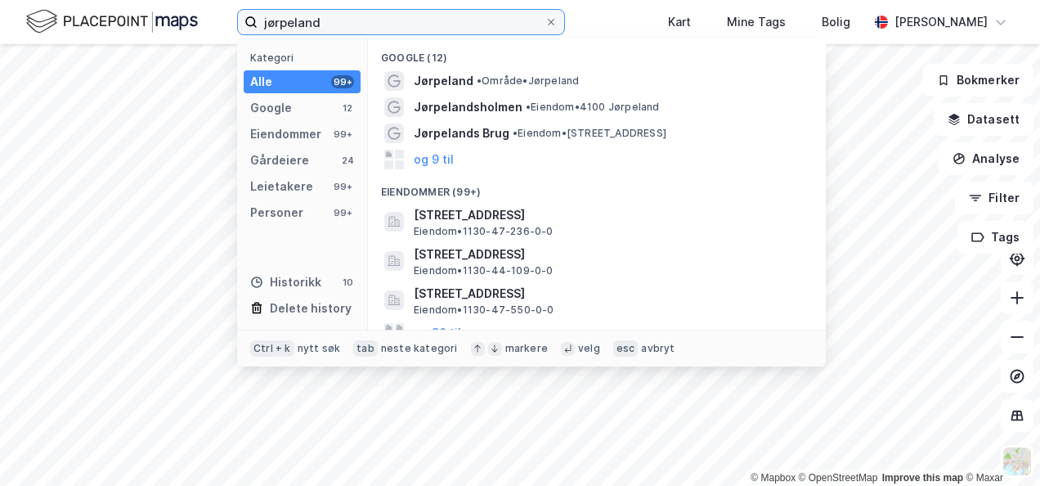  I want to click on div: 12, so click(348, 108).